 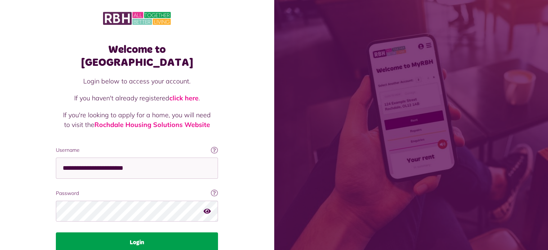 What do you see at coordinates (137, 193) in the screenshot?
I see `label: Password` at bounding box center [137, 193].